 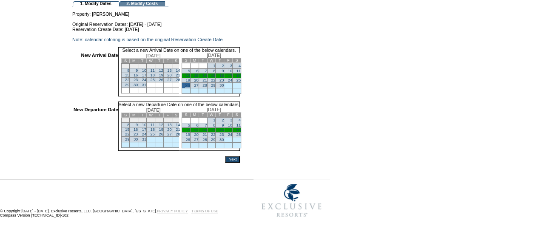 I want to click on td: 5, so click(x=159, y=66).